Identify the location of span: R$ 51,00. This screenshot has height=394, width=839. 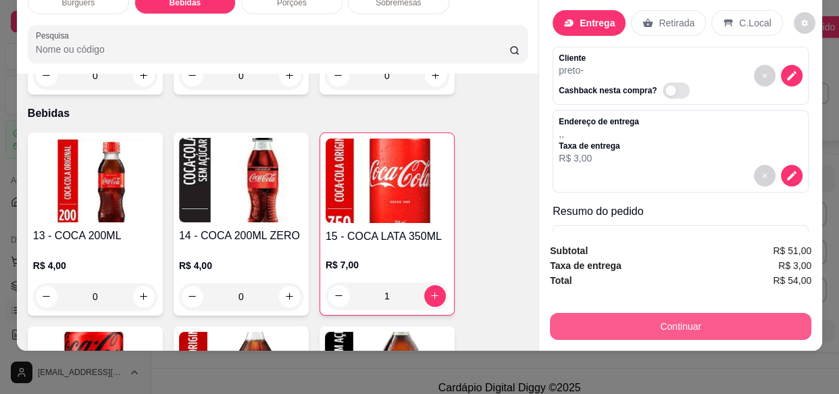
(792, 251).